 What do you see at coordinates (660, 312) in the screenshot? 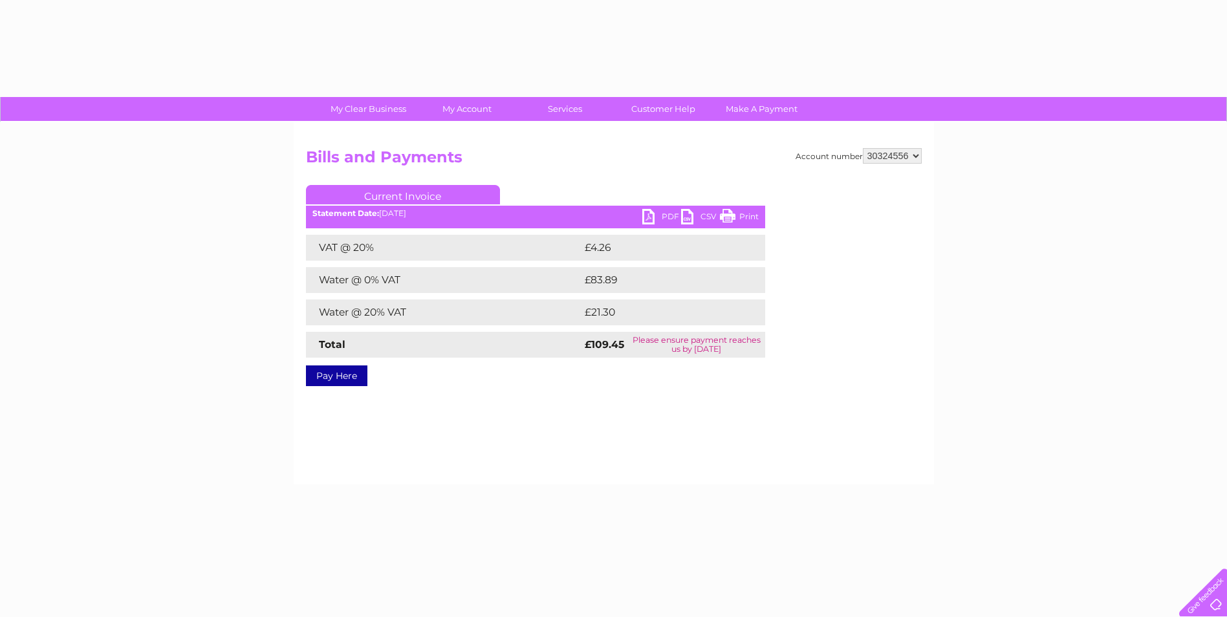
I see `td: £21.30` at bounding box center [660, 312].